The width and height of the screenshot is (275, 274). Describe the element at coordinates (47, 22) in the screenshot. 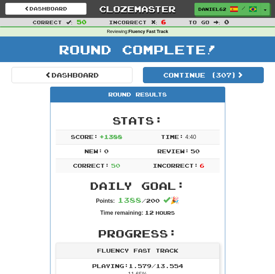

I see `span: Correct` at that location.